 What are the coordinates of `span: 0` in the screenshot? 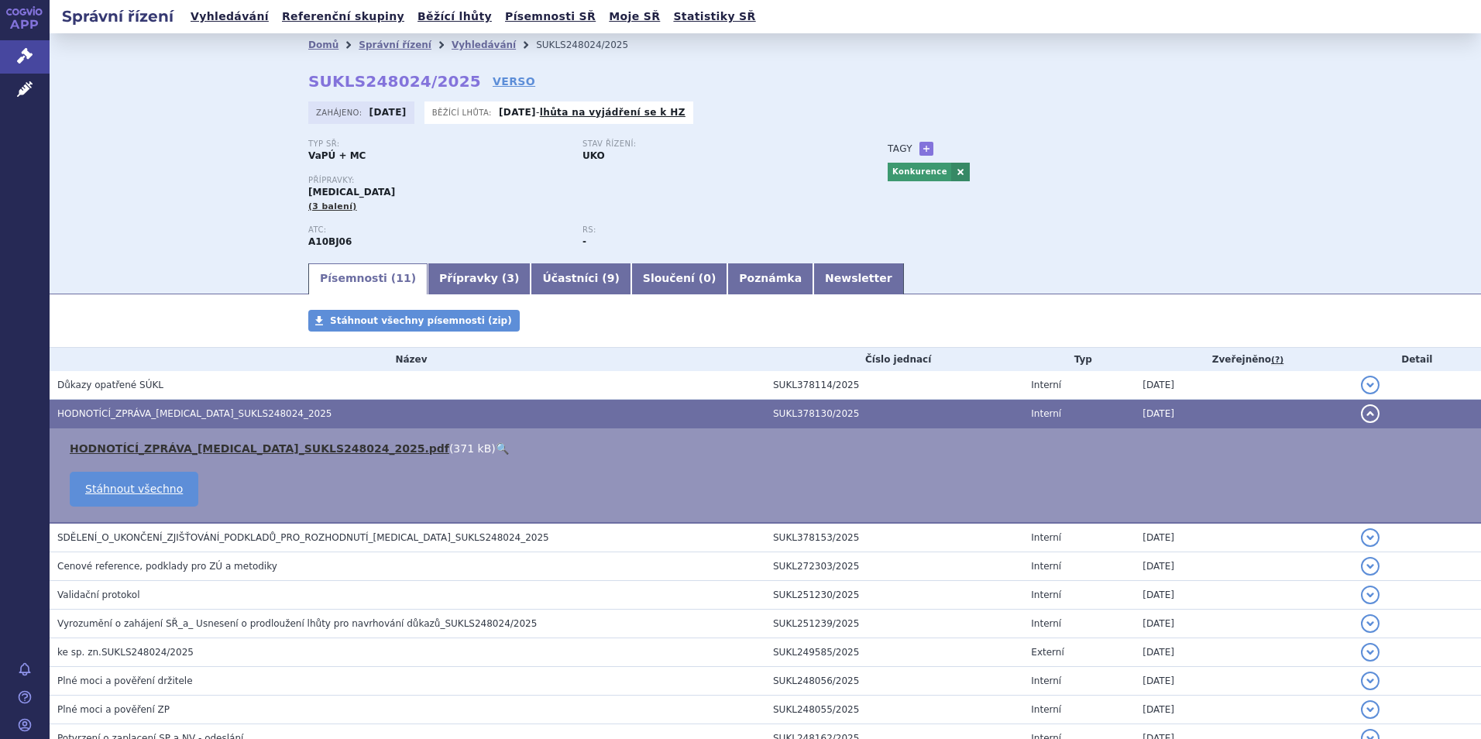 It's located at (707, 278).